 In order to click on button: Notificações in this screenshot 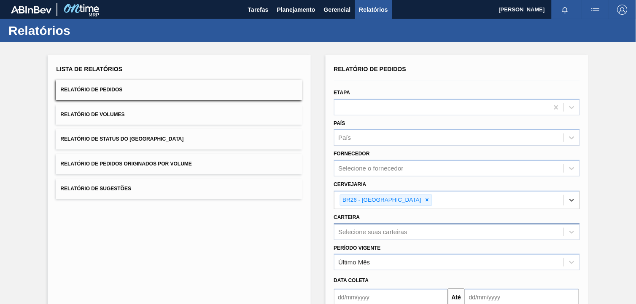, I will do `click(565, 10)`.